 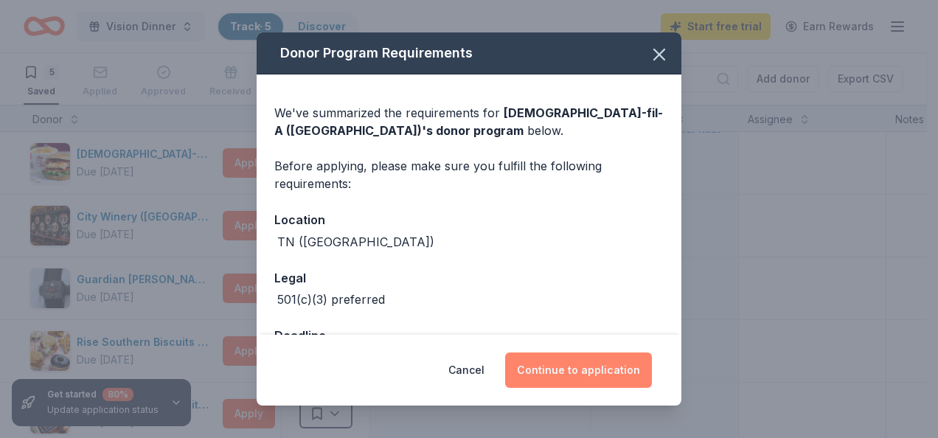 I want to click on div: Location, so click(x=469, y=220).